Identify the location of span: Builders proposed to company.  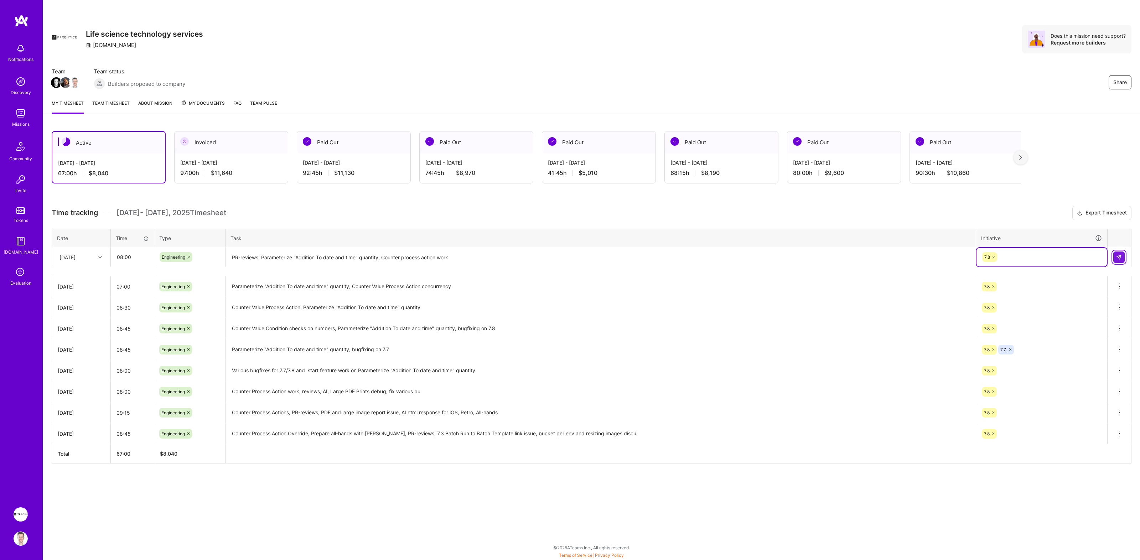
(146, 84).